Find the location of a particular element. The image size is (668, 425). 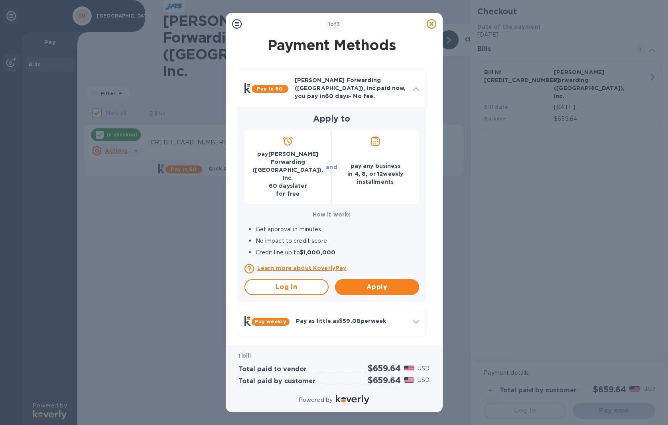

span: Apply is located at coordinates (377, 287).